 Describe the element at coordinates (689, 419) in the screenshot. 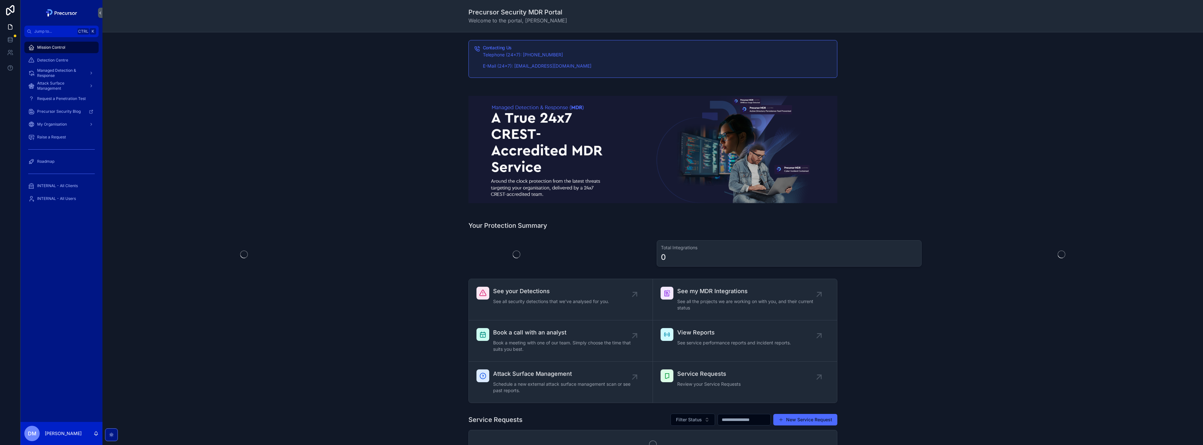

I see `span: Filter Status` at that location.